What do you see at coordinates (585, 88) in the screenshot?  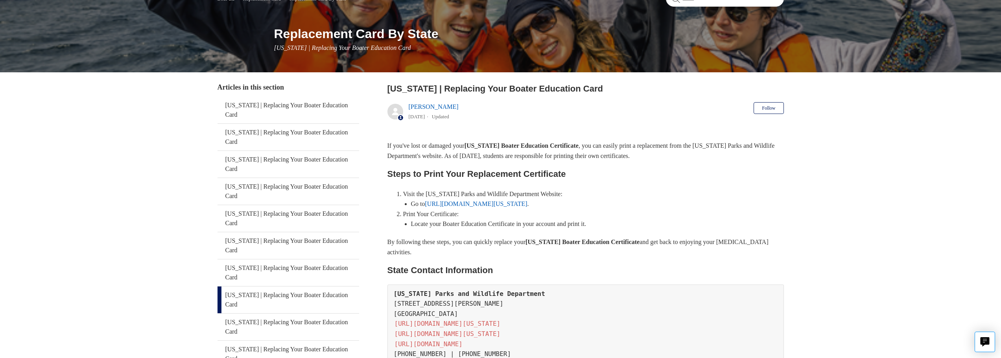 I see `h2: Texas | Replacing Your Boater Education Card` at bounding box center [585, 88].